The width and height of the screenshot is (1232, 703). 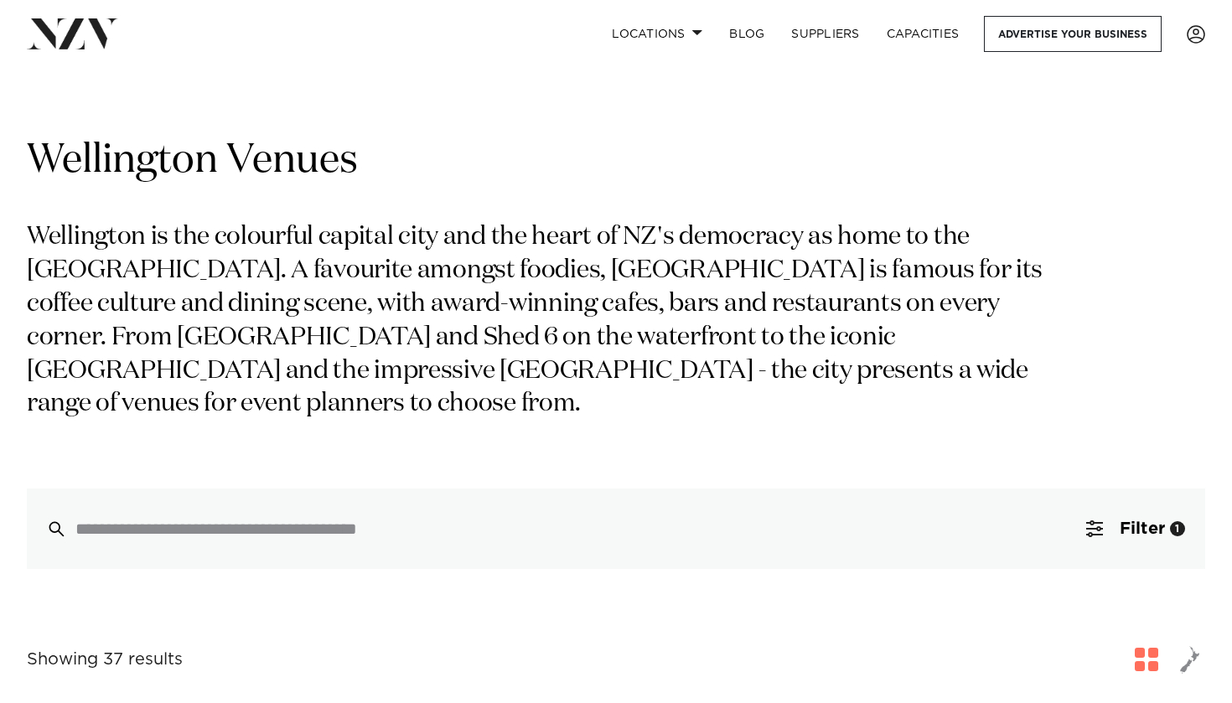 What do you see at coordinates (105, 660) in the screenshot?
I see `div: Showing 37 results` at bounding box center [105, 660].